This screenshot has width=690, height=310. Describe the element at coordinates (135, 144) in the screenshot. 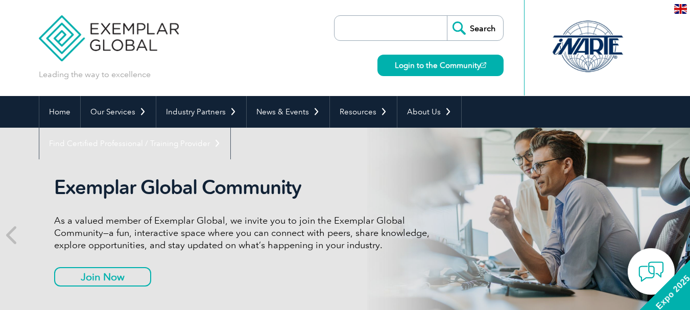

I see `a: Find Certified Professional / Training Provider` at that location.